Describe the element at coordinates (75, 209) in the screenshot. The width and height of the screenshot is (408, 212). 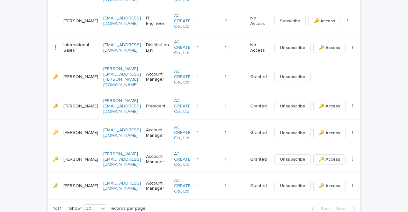
I see `p: Show` at that location.